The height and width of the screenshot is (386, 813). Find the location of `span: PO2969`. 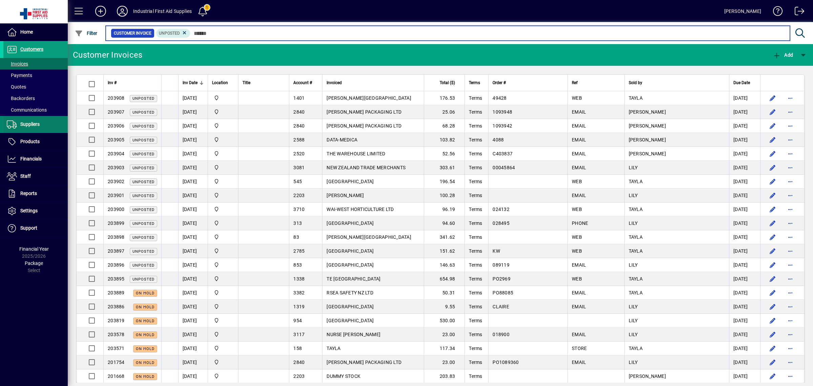

span: PO2969 is located at coordinates (501, 279).